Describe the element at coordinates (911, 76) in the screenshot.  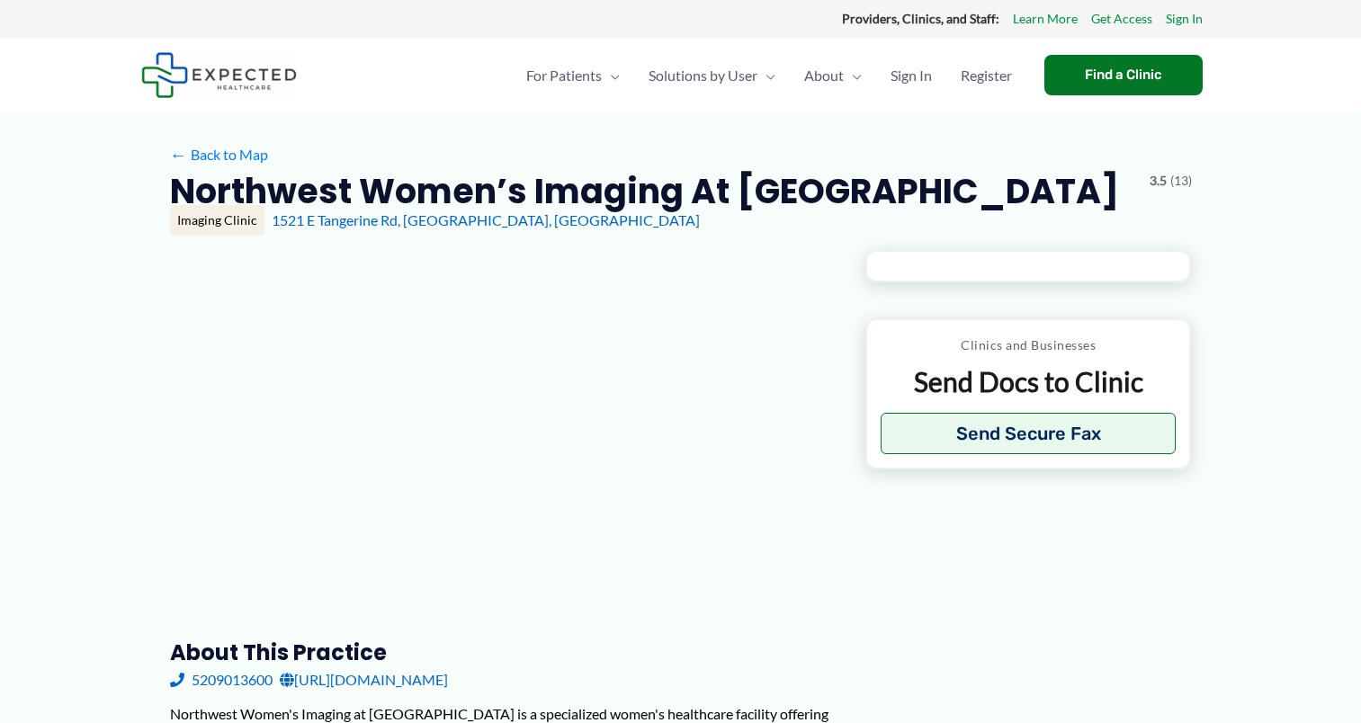
I see `span: Sign In` at that location.